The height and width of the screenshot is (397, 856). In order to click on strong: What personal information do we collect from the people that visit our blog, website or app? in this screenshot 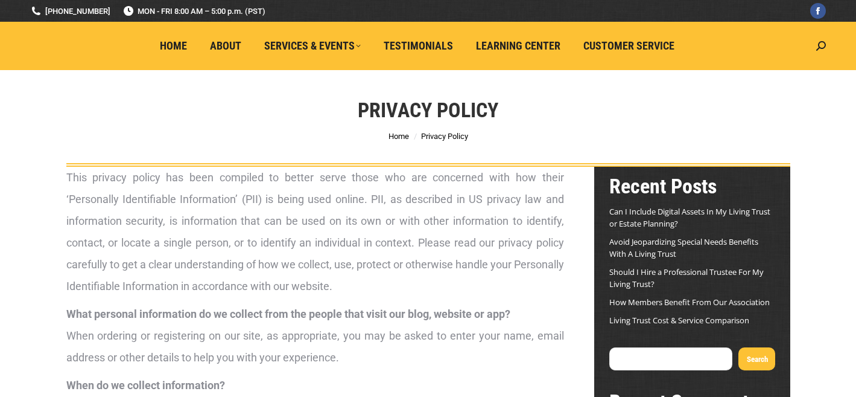, I will do `click(288, 313)`.